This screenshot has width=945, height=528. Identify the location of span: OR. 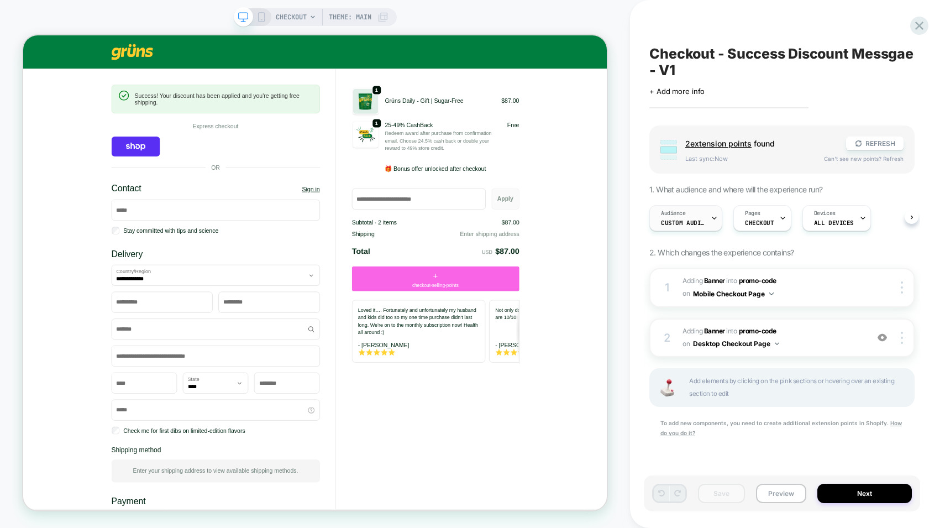
(256, 176).